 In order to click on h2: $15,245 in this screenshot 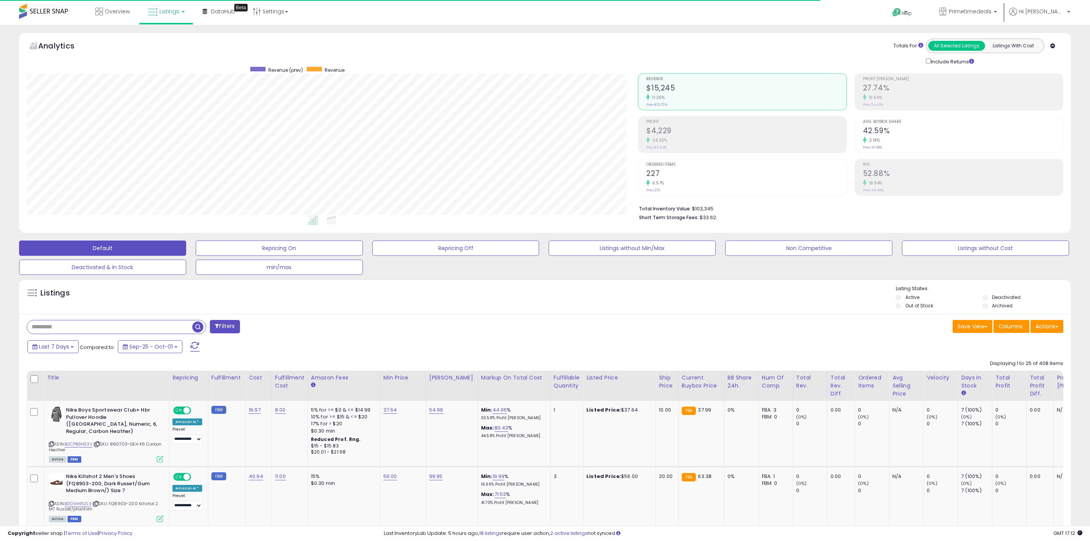, I will do `click(746, 89)`.